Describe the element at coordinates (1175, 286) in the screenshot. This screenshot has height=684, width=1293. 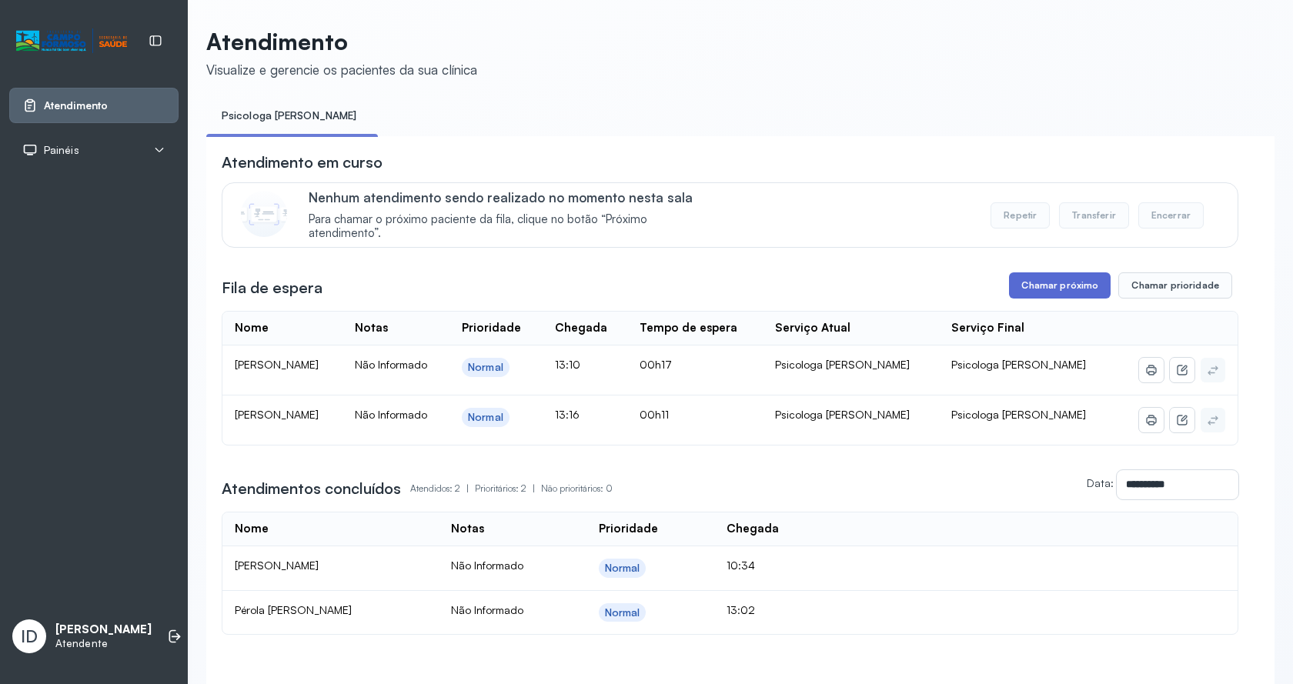
I see `button: Chamar prioridade` at that location.